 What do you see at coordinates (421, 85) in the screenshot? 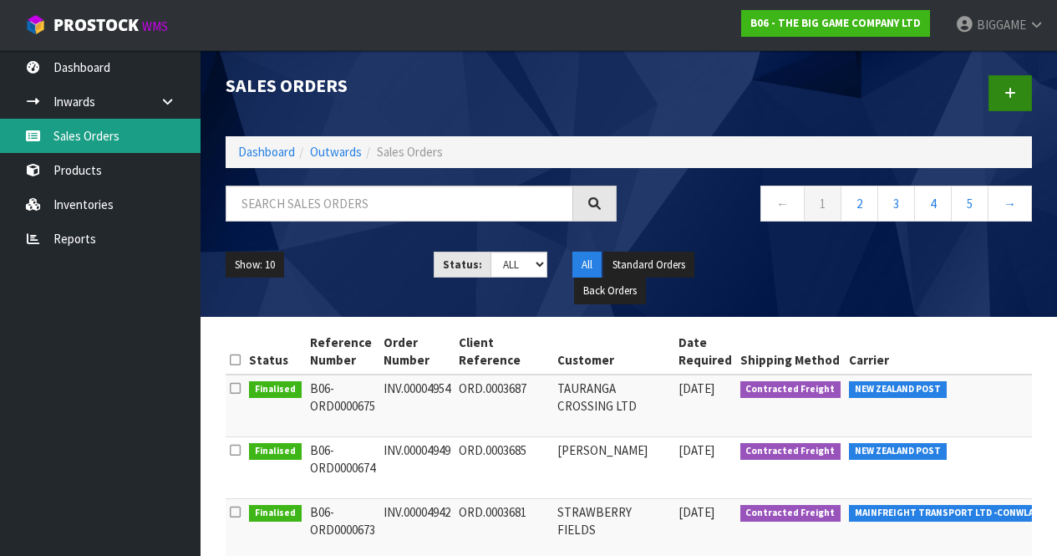
I see `h1: Sales Orders` at bounding box center [421, 85].